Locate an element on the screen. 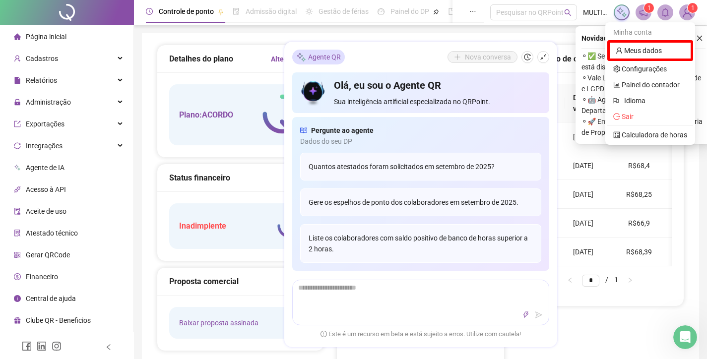  span: linkedin is located at coordinates (42, 346).